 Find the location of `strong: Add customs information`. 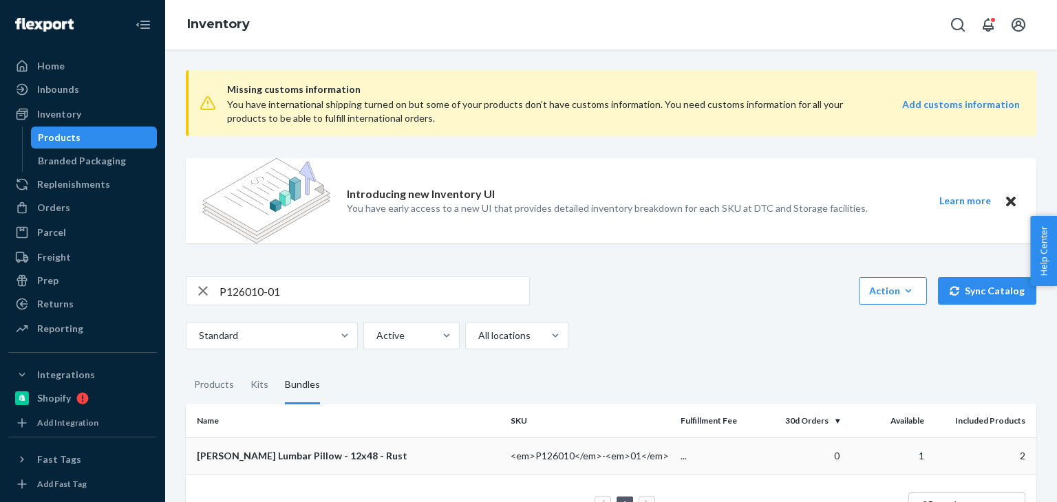

strong: Add customs information is located at coordinates (961, 104).